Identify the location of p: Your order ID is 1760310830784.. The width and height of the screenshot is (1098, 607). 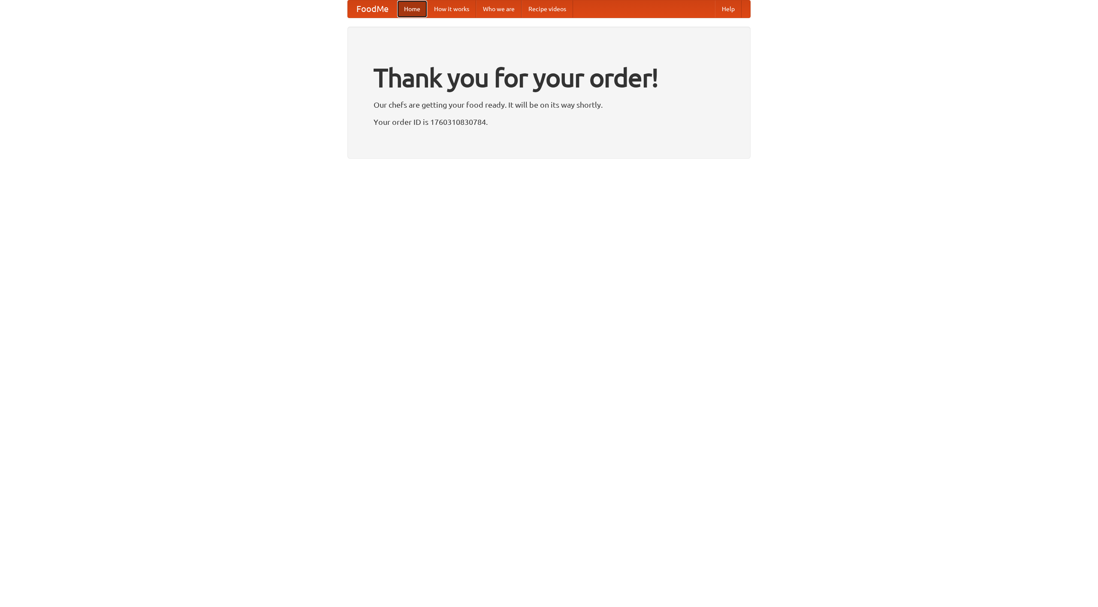
(549, 122).